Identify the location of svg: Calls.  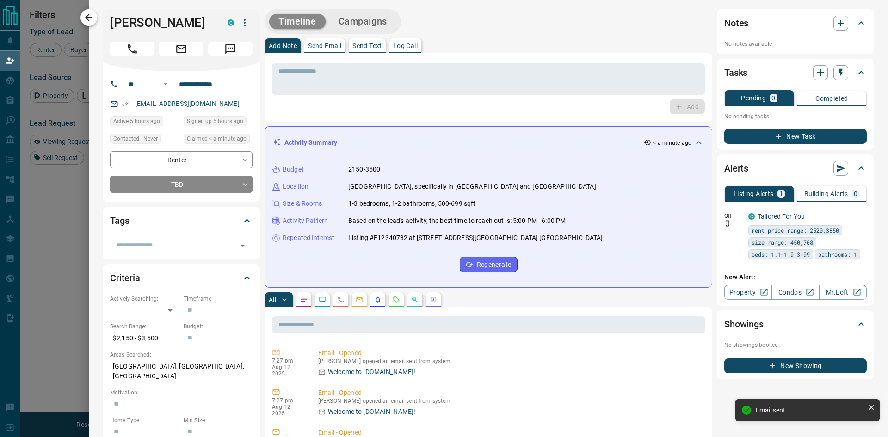
(341, 300).